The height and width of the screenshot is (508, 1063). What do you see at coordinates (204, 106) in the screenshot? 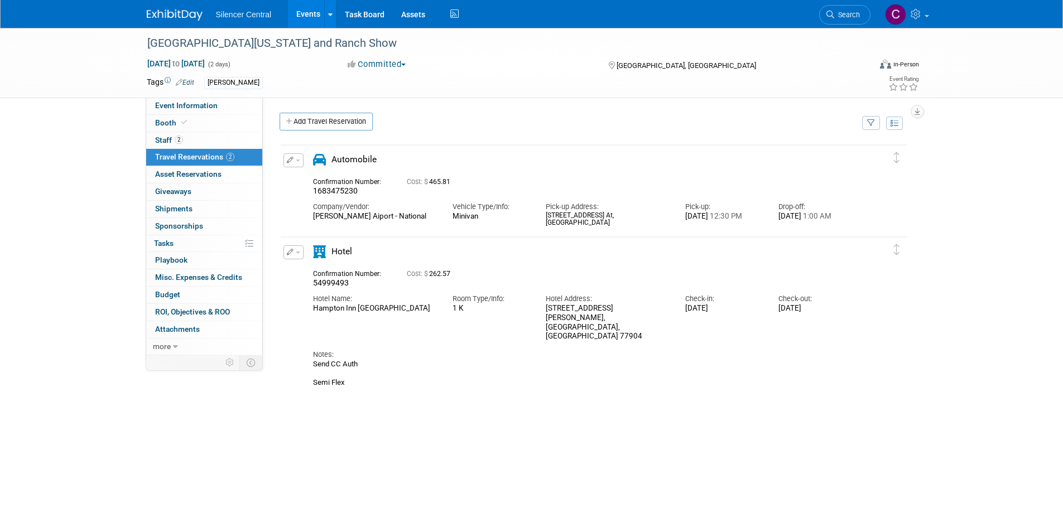
I see `a: Event Information` at bounding box center [204, 106].